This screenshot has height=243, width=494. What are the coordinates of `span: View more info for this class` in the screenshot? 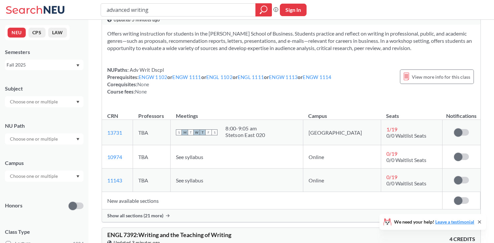 It's located at (441, 77).